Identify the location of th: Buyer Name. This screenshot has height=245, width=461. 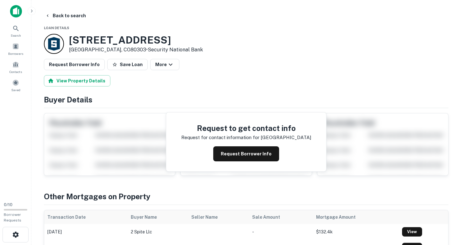
(158, 217).